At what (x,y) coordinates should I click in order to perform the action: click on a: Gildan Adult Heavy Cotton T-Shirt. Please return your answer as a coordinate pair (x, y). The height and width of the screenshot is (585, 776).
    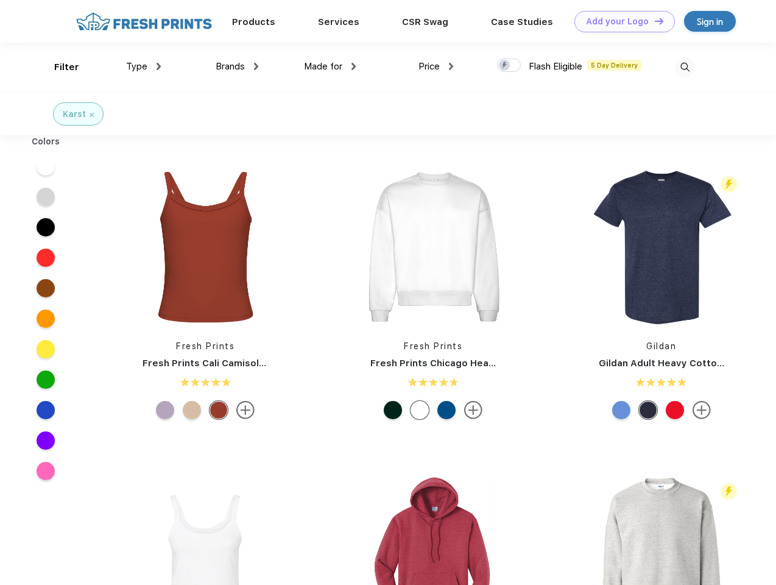
    Looking at the image, I should click on (678, 363).